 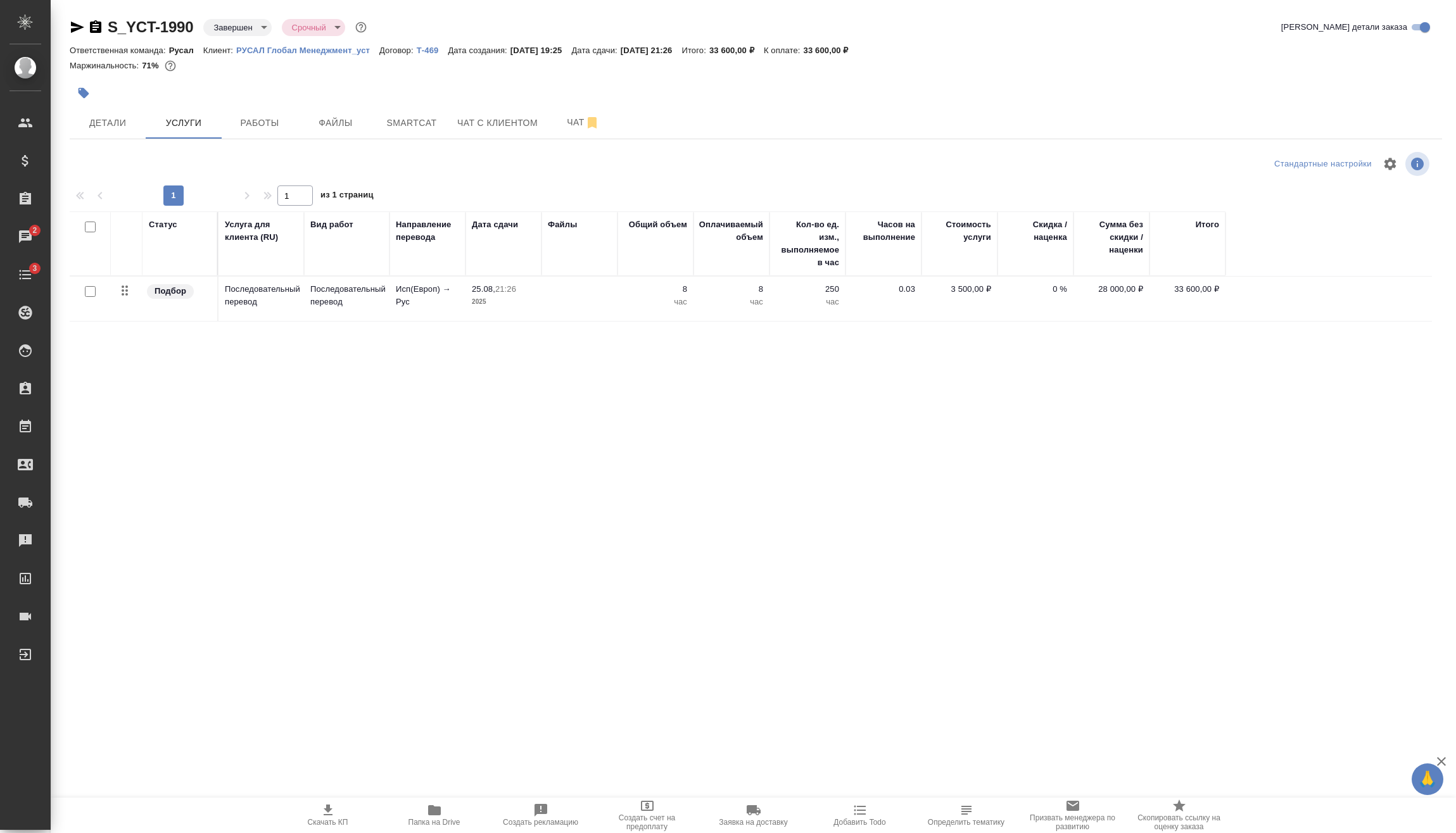 What do you see at coordinates (119, 50) in the screenshot?
I see `p: Ответственная команда:` at bounding box center [119, 50].